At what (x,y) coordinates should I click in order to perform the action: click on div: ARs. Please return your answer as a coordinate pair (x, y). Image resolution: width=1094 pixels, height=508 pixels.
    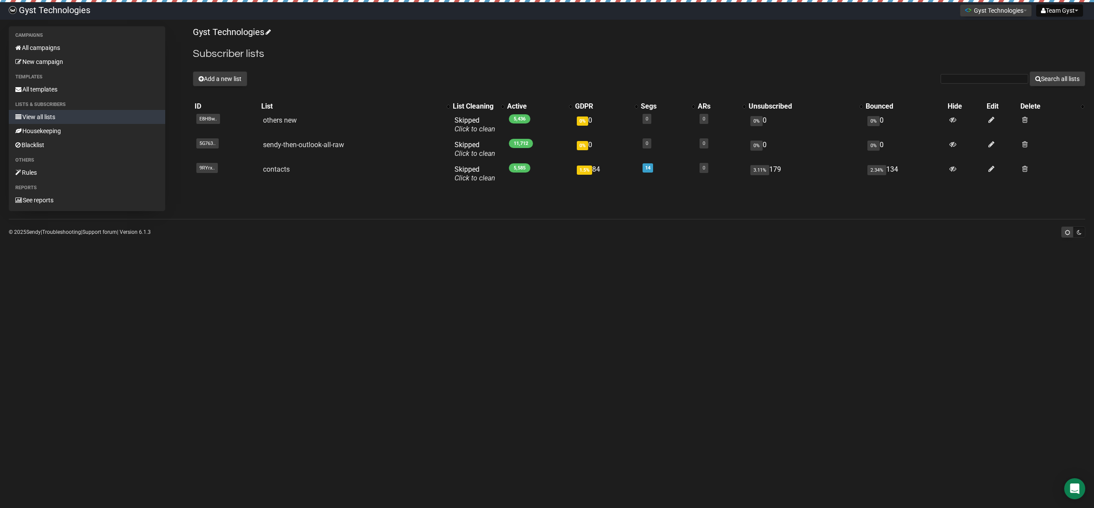
    Looking at the image, I should click on (718, 107).